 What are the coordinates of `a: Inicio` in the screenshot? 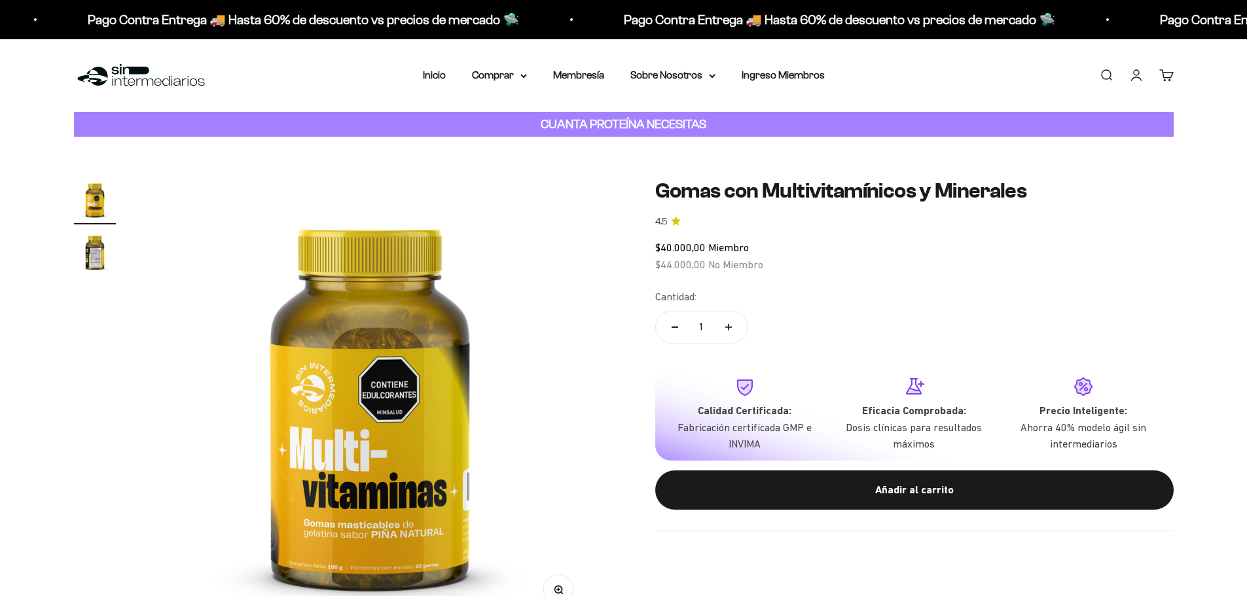 It's located at (434, 75).